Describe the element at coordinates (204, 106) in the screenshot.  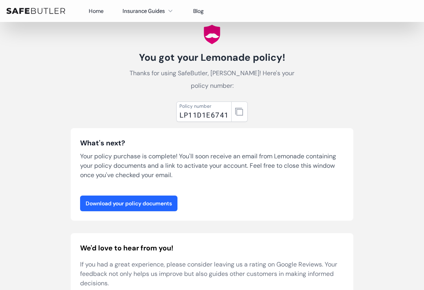
I see `div: Policy number` at that location.